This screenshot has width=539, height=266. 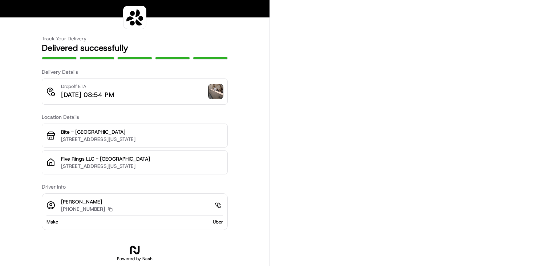 What do you see at coordinates (135, 72) in the screenshot?
I see `h3: Delivery Details` at bounding box center [135, 72].